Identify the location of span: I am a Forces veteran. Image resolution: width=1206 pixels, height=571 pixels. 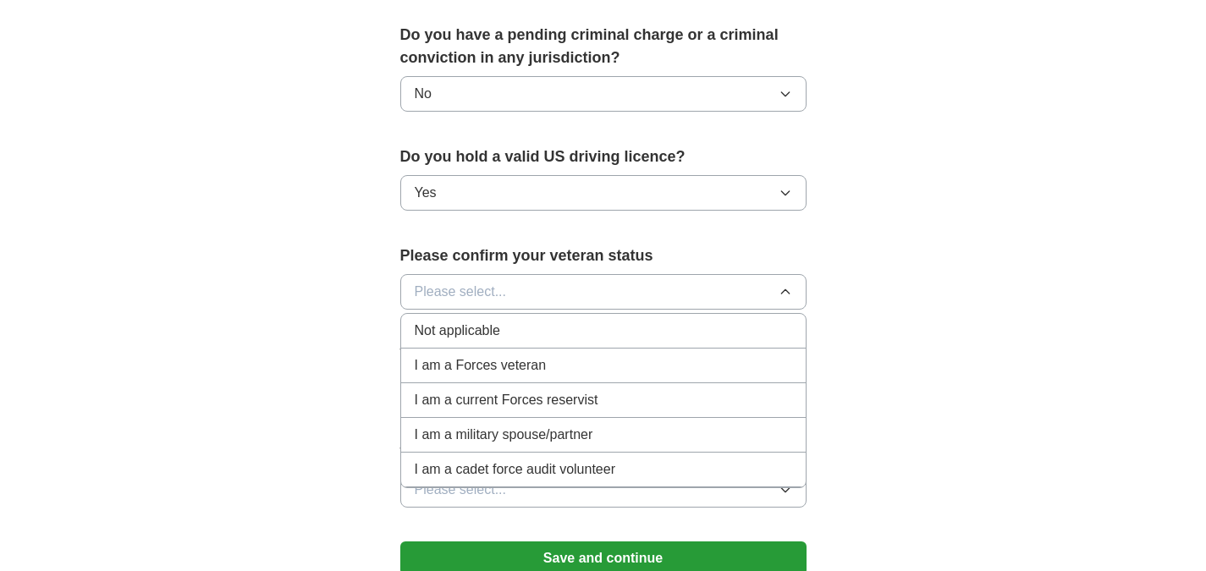
(481, 365).